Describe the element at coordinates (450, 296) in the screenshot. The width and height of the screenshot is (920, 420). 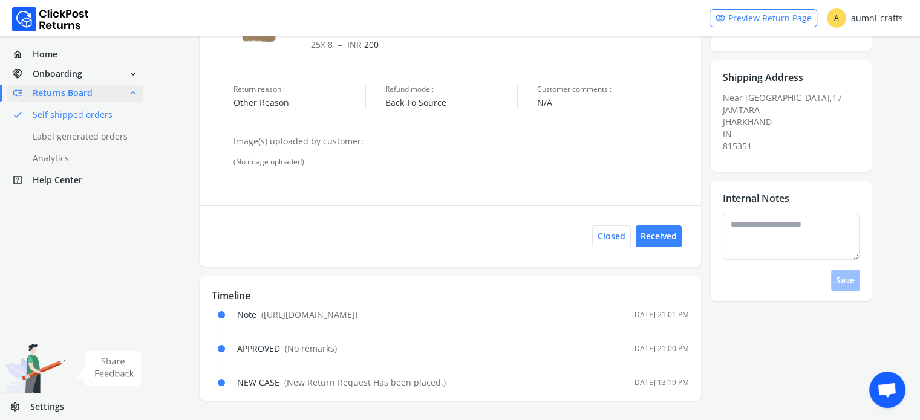
I see `p: Timeline` at that location.